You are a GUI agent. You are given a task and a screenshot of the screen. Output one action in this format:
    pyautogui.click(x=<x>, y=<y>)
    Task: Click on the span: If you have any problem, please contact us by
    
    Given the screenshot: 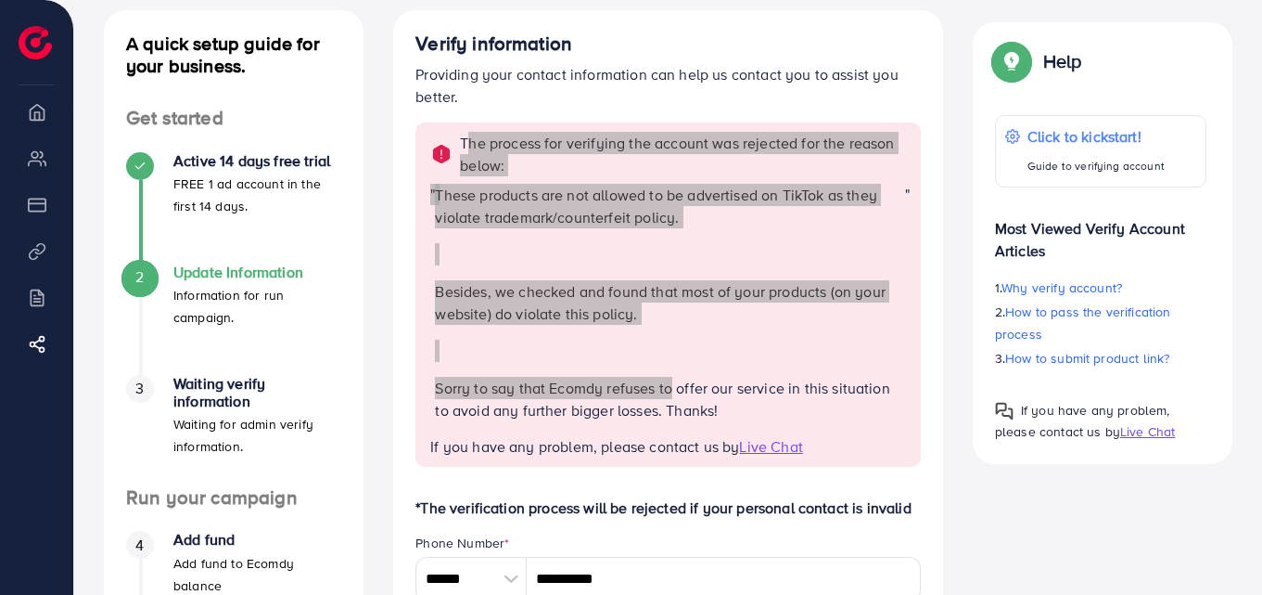 What is the action you would take?
    pyautogui.click(x=584, y=446)
    